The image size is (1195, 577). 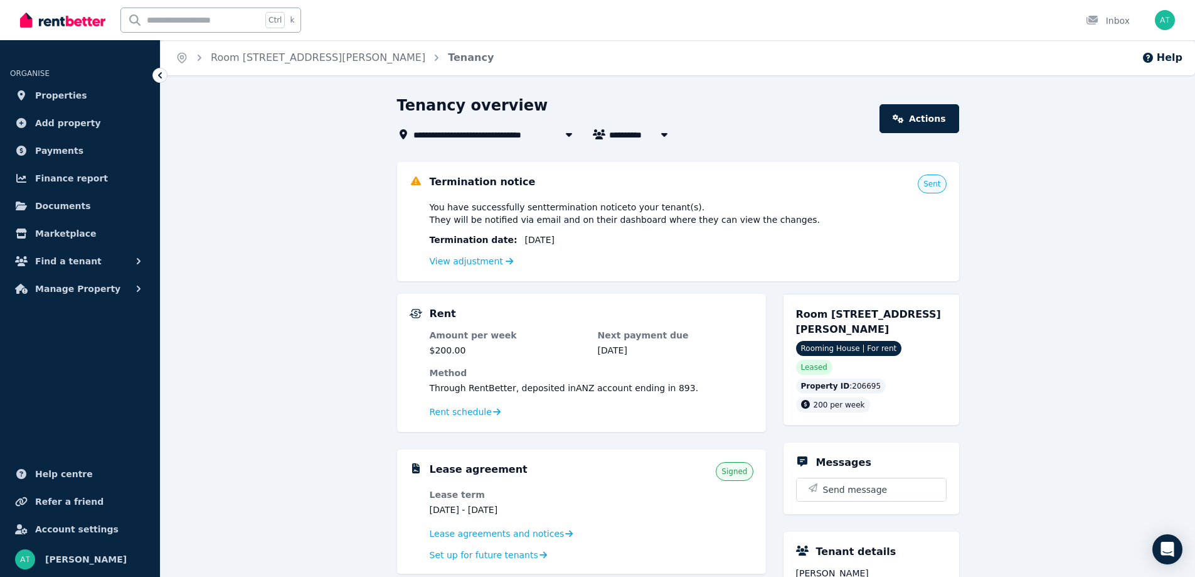 I want to click on img: RentBetter, so click(x=63, y=20).